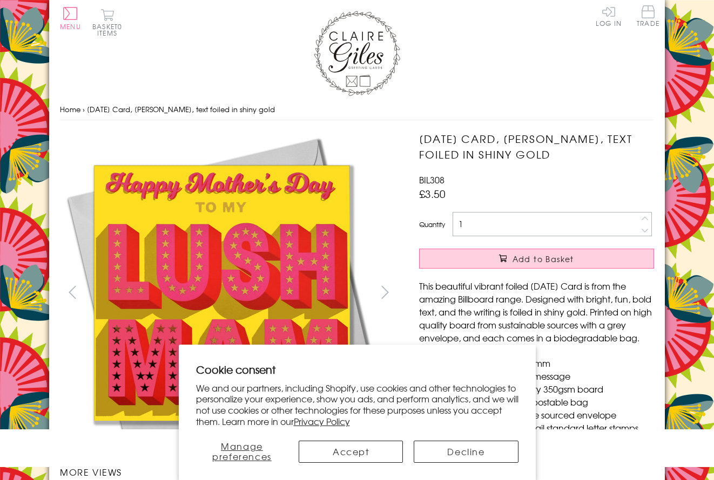 This screenshot has height=480, width=714. Describe the element at coordinates (242, 452) in the screenshot. I see `button: Manage preferences` at that location.